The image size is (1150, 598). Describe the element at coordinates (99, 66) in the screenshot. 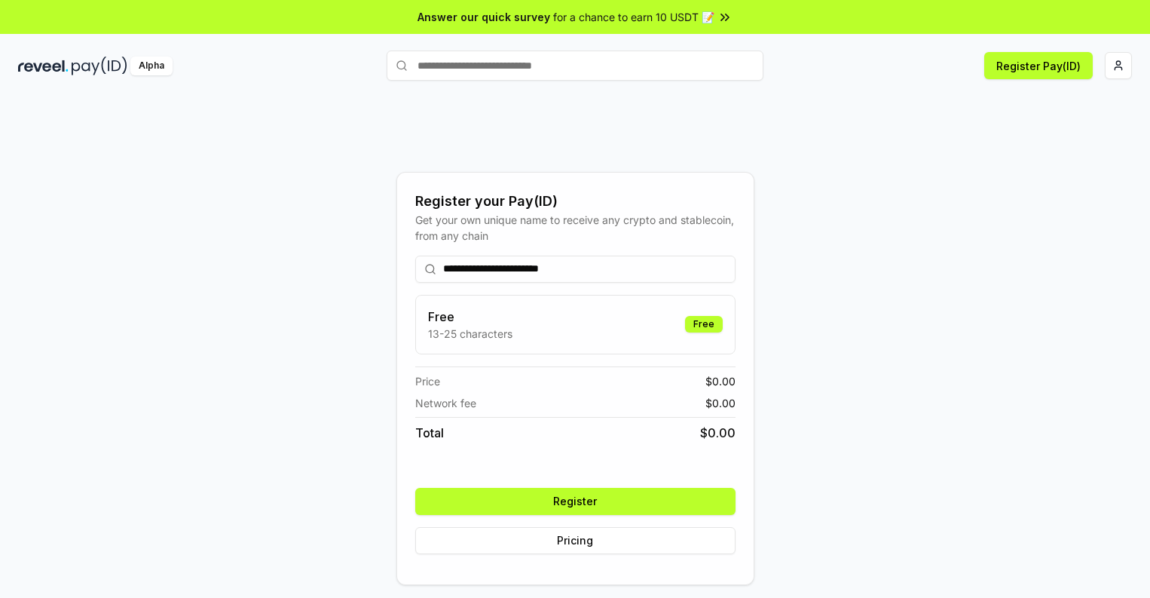

I see `img: pay_id` at that location.